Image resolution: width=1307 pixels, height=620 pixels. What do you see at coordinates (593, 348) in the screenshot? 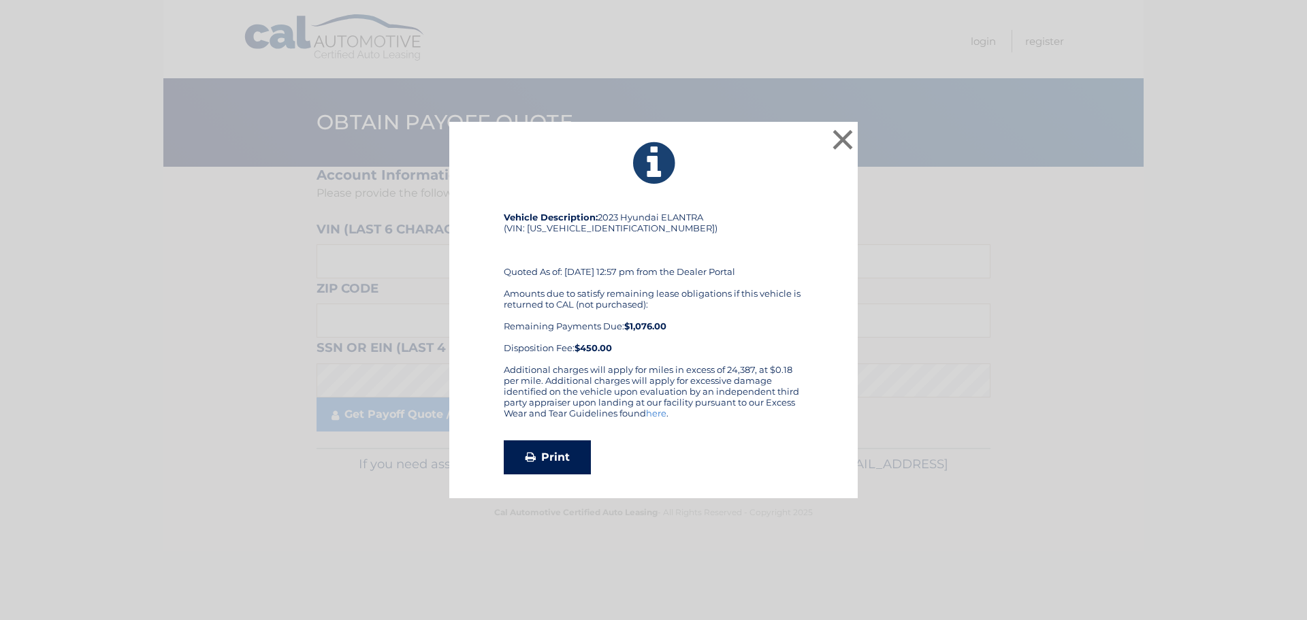
I see `strong: $450.00` at bounding box center [593, 348].